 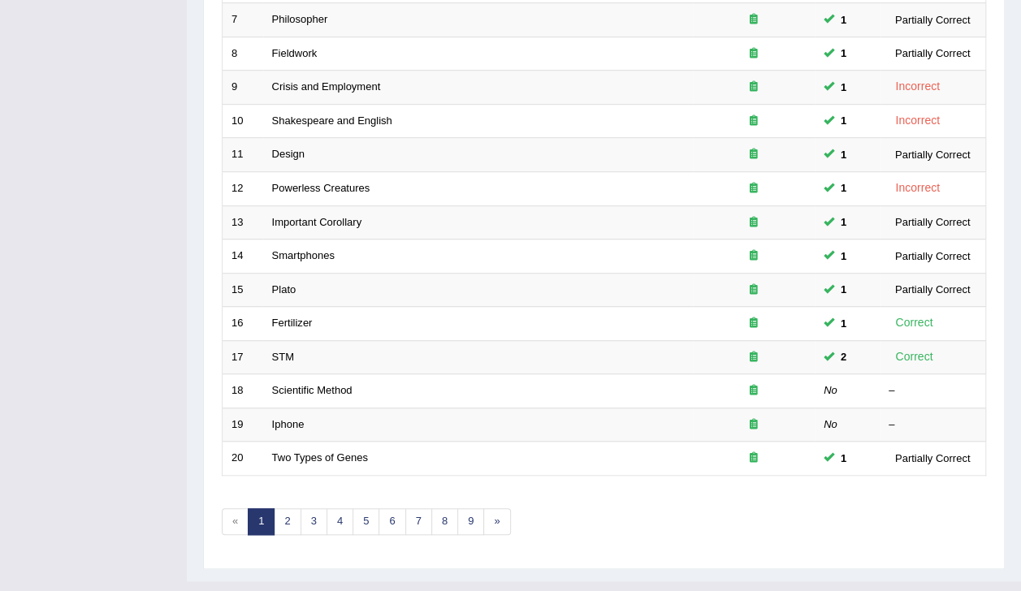 I want to click on a: Design, so click(x=288, y=153).